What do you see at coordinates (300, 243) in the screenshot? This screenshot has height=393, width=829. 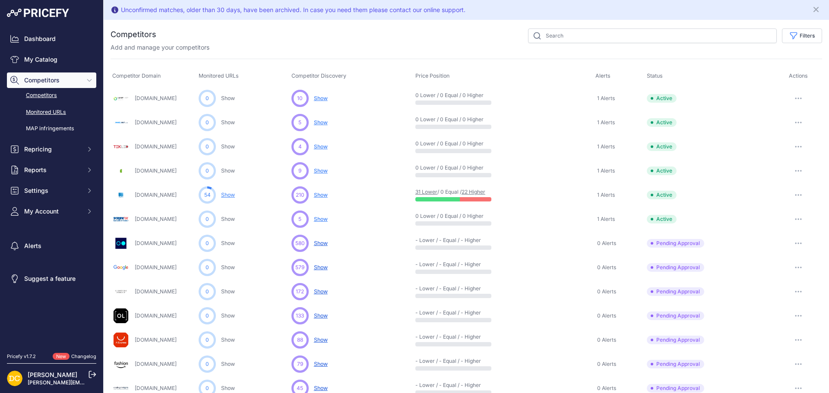 I see `span: 580` at bounding box center [300, 243].